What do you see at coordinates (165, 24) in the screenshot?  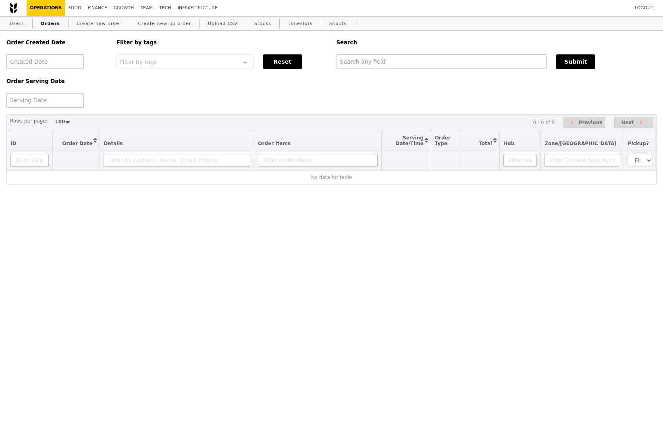 I see `a: Create new 3p order` at bounding box center [165, 24].